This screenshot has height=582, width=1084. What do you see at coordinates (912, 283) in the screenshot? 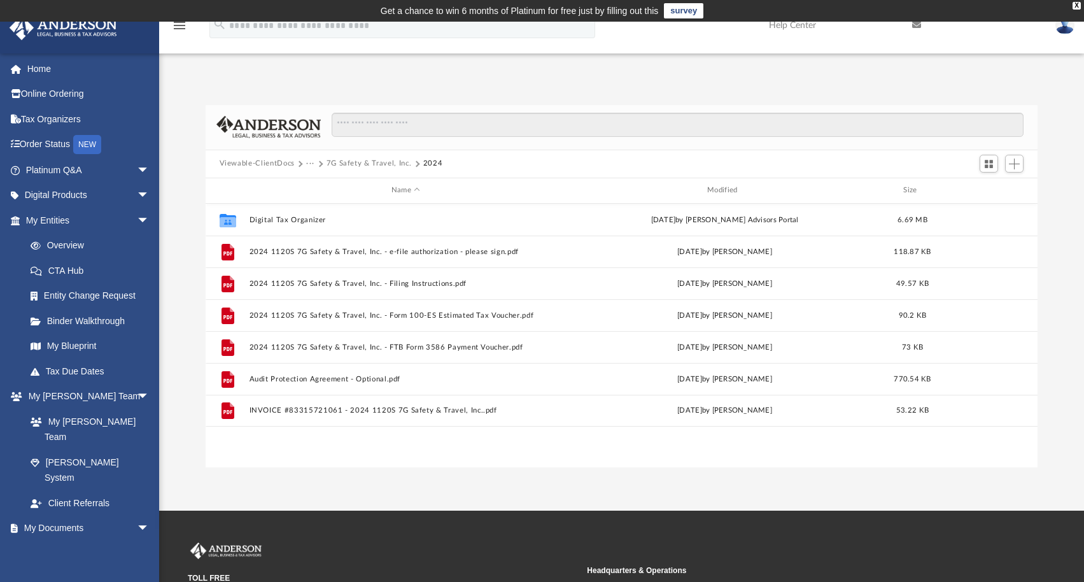
I see `span: 49.57 KB` at bounding box center [912, 283].